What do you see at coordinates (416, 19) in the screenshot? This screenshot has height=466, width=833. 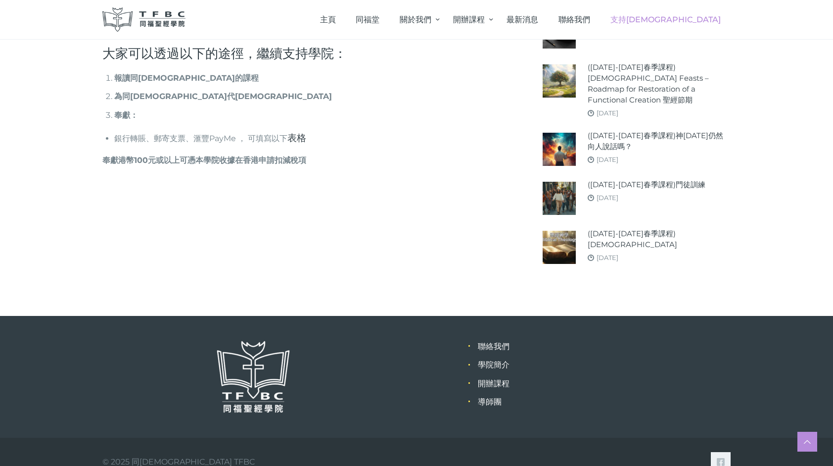 I see `a: 關於我們` at bounding box center [416, 19].